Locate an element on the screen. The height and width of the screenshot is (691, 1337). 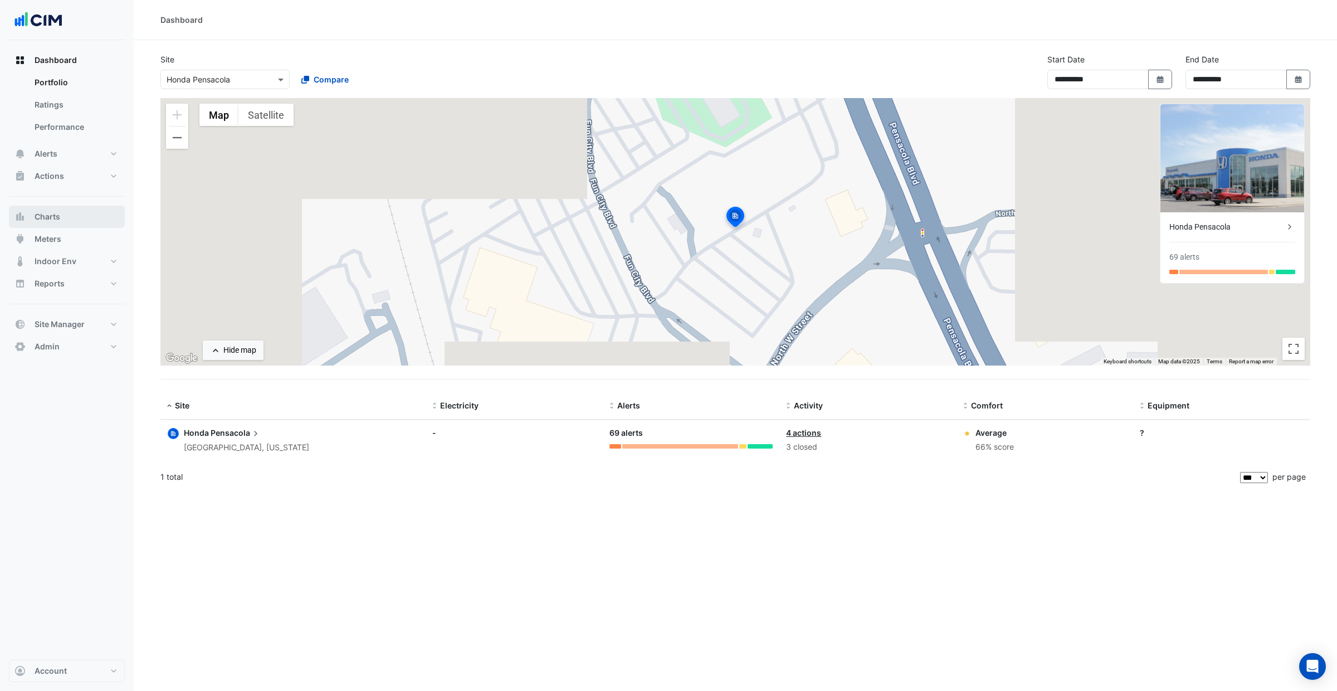
span: Reports is located at coordinates (50, 284).